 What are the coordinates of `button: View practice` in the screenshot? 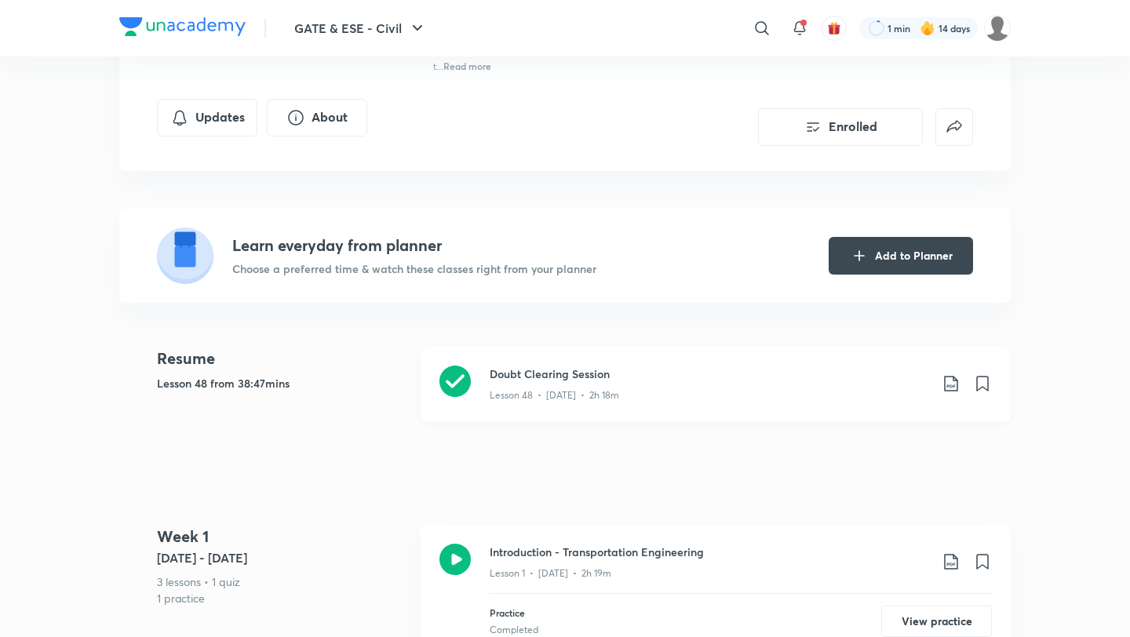 It's located at (936, 622).